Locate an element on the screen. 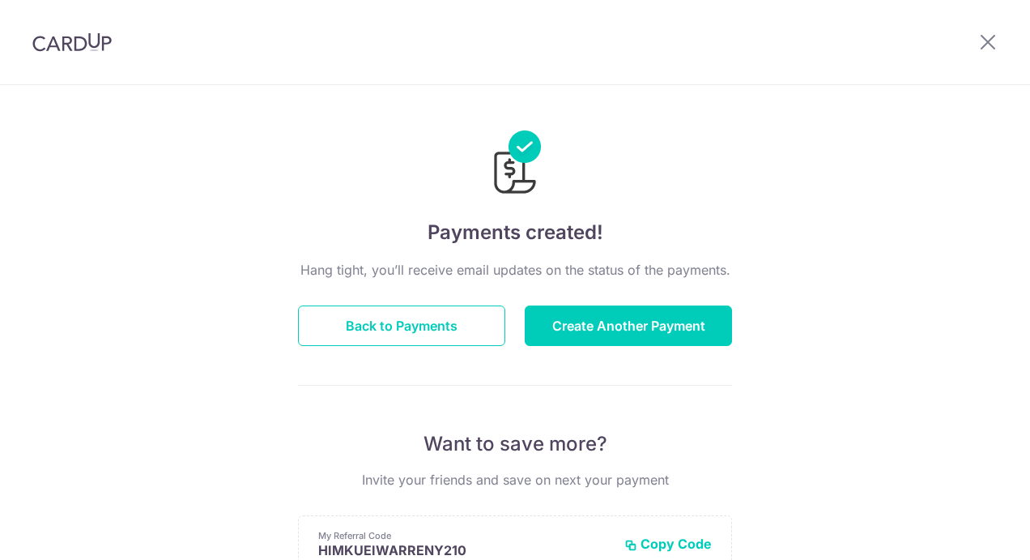 This screenshot has width=1030, height=560. p: Hang tight, you’ll receive email updates on the status of the payments. is located at coordinates (515, 270).